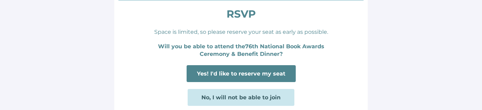 The image size is (482, 110). I want to click on p: RSVP, so click(241, 14).